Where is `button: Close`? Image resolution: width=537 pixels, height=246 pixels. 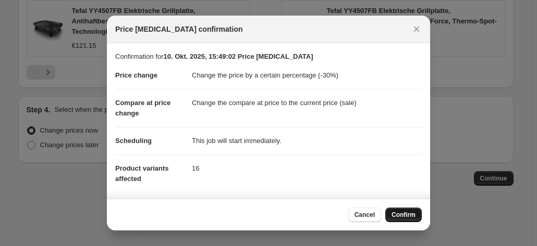
button: Close is located at coordinates (416, 29).